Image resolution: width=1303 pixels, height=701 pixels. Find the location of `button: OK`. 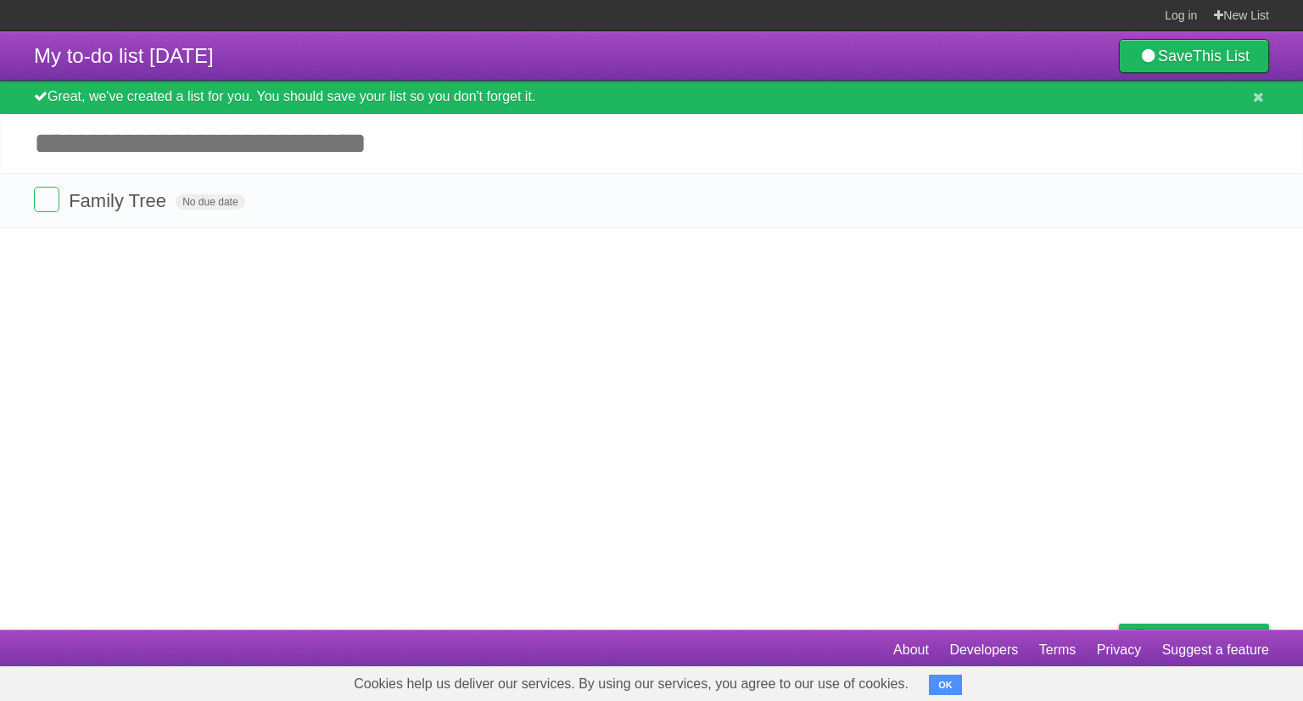

button: OK is located at coordinates (945, 685).